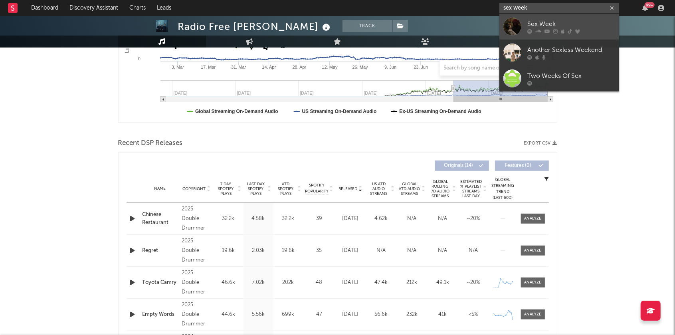 Image resolution: width=675 pixels, height=335 pixels. I want to click on span: Originals ( 14 ), so click(459, 166).